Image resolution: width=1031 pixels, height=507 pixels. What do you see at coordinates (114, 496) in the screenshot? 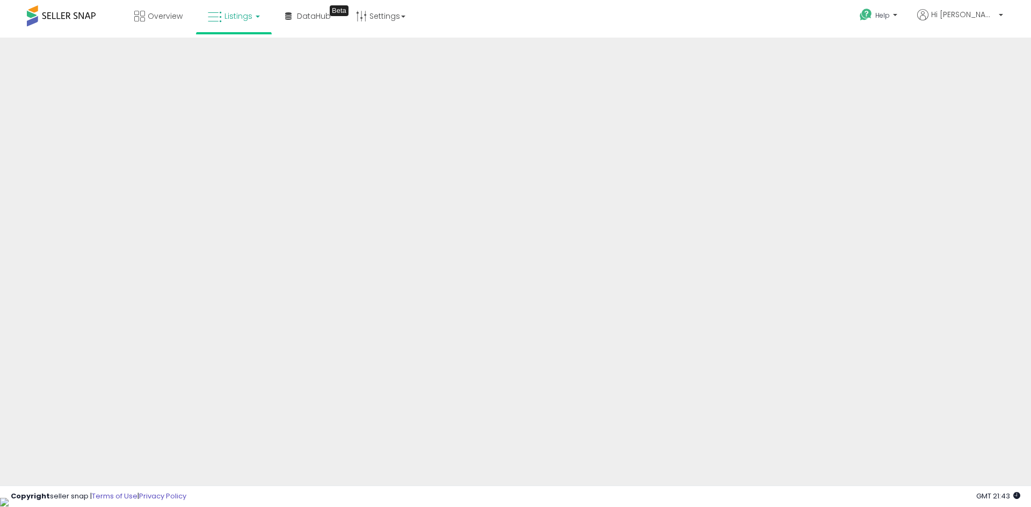
I see `a: Terms of Use` at bounding box center [114, 496].